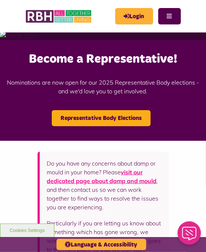 This screenshot has height=252, width=206. What do you see at coordinates (170, 16) in the screenshot?
I see `button: Navigation` at bounding box center [170, 16].